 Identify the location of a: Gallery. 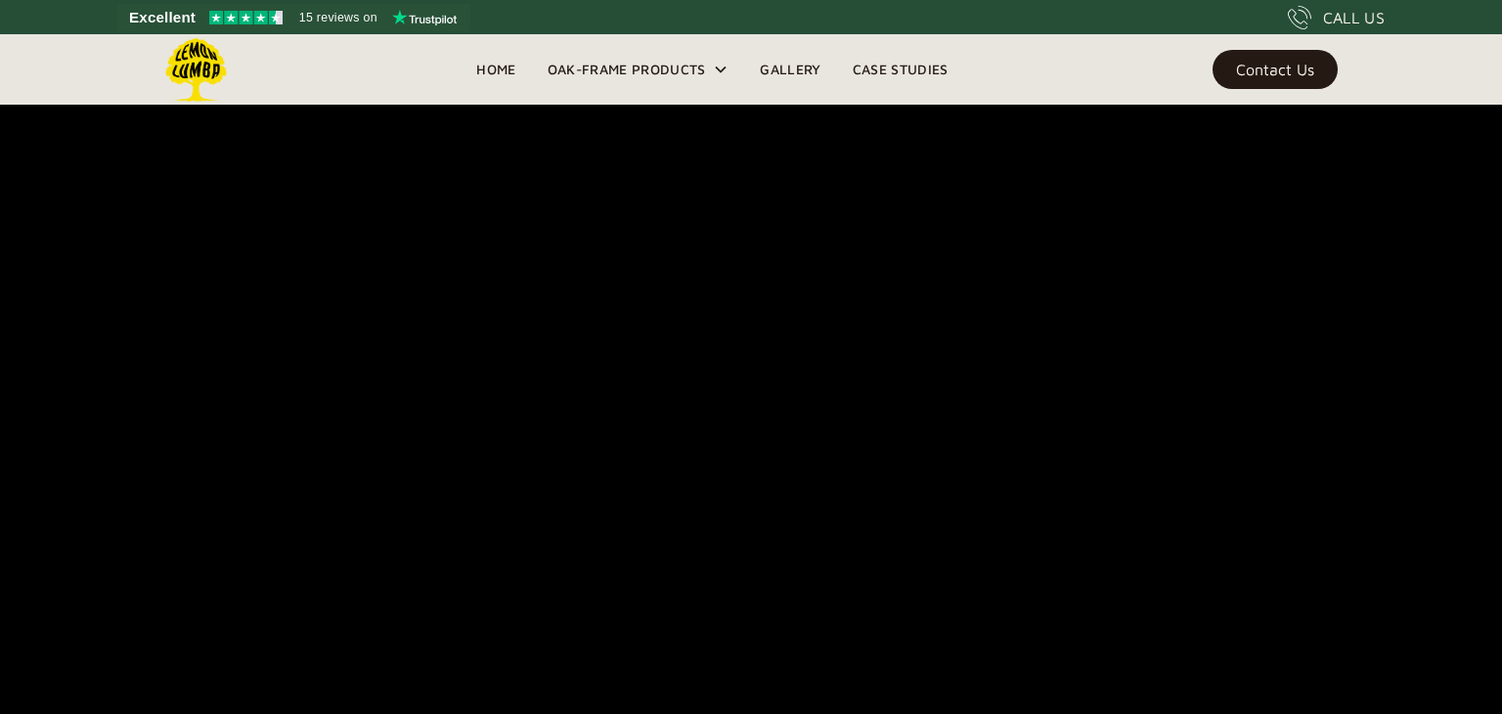
(790, 69).